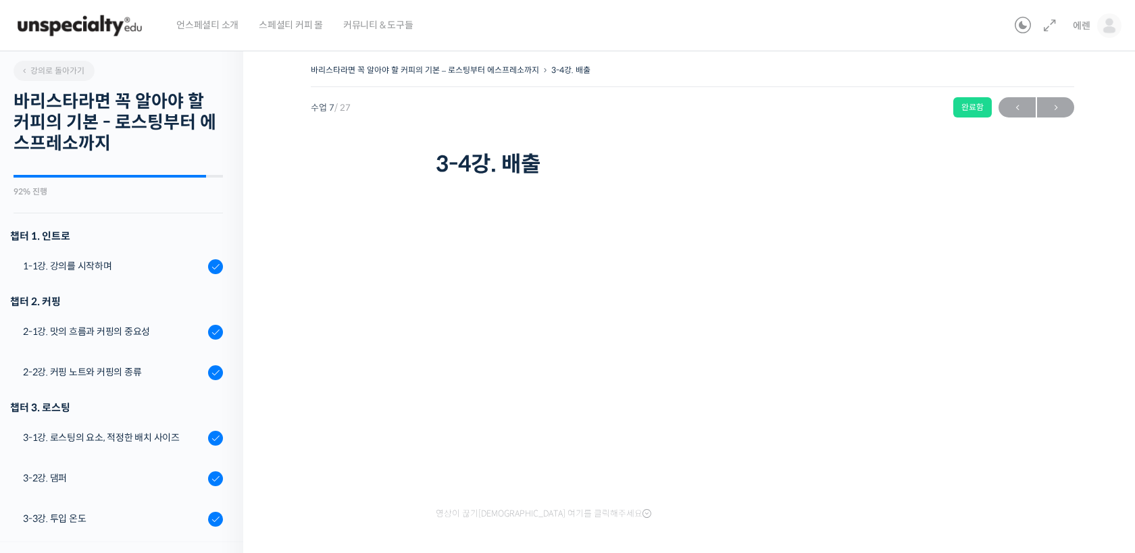  I want to click on span: / 27, so click(343, 107).